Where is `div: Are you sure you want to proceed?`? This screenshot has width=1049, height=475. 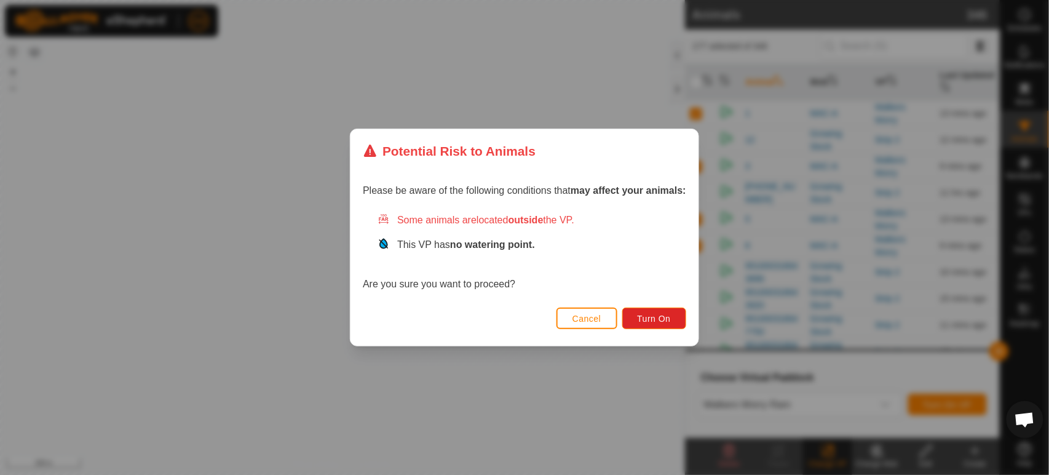 div: Are you sure you want to proceed? is located at coordinates (524, 252).